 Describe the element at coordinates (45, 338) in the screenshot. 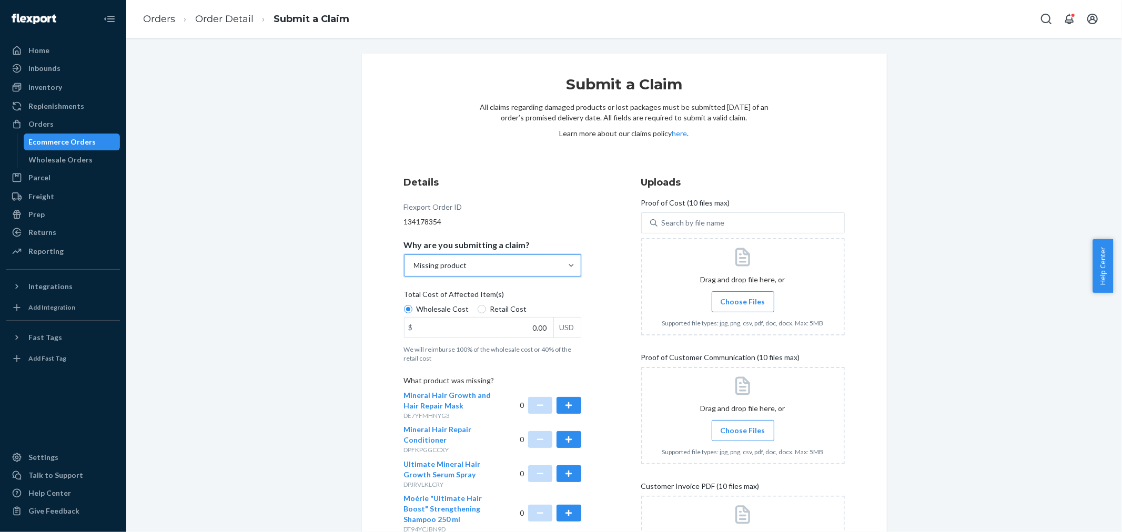

I see `div: Fast Tags` at that location.